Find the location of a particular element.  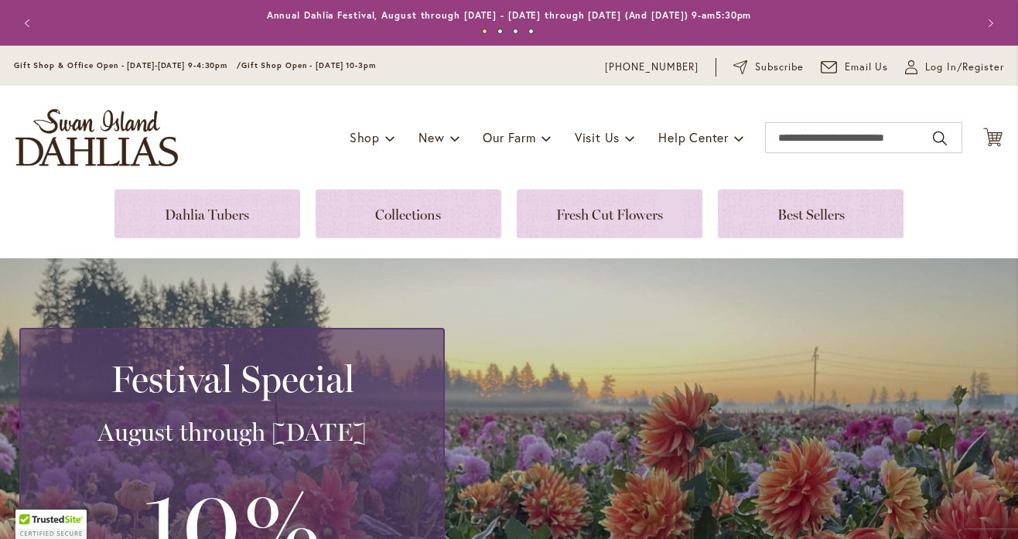

span: New is located at coordinates (431, 137).